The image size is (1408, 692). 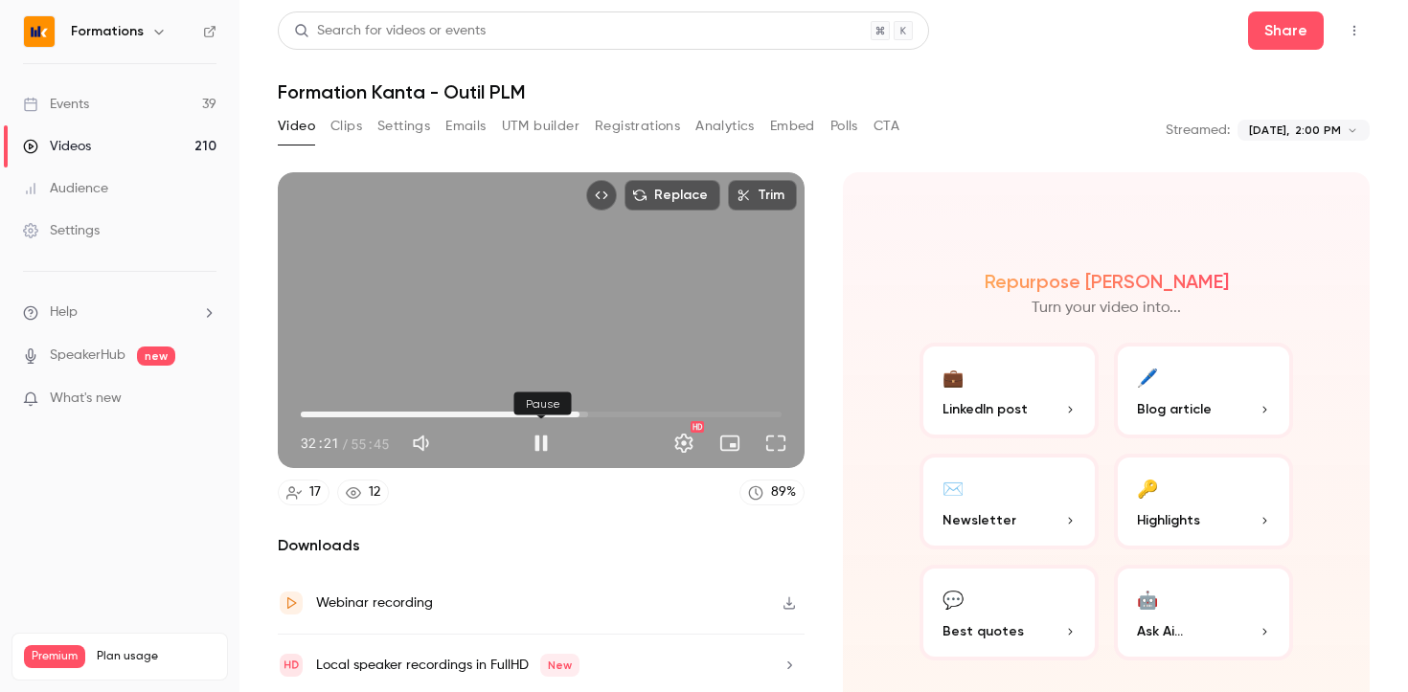 What do you see at coordinates (56, 147) in the screenshot?
I see `div: Videos` at bounding box center [56, 147].